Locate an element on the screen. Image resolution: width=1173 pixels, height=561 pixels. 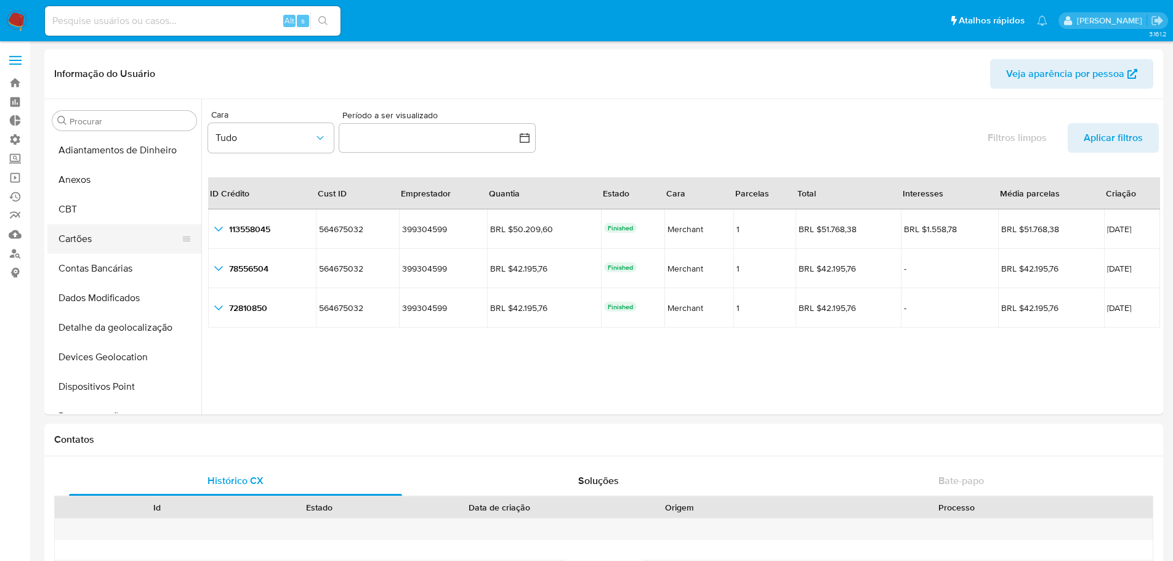
h1: Informação do Usuário is located at coordinates (105, 74).